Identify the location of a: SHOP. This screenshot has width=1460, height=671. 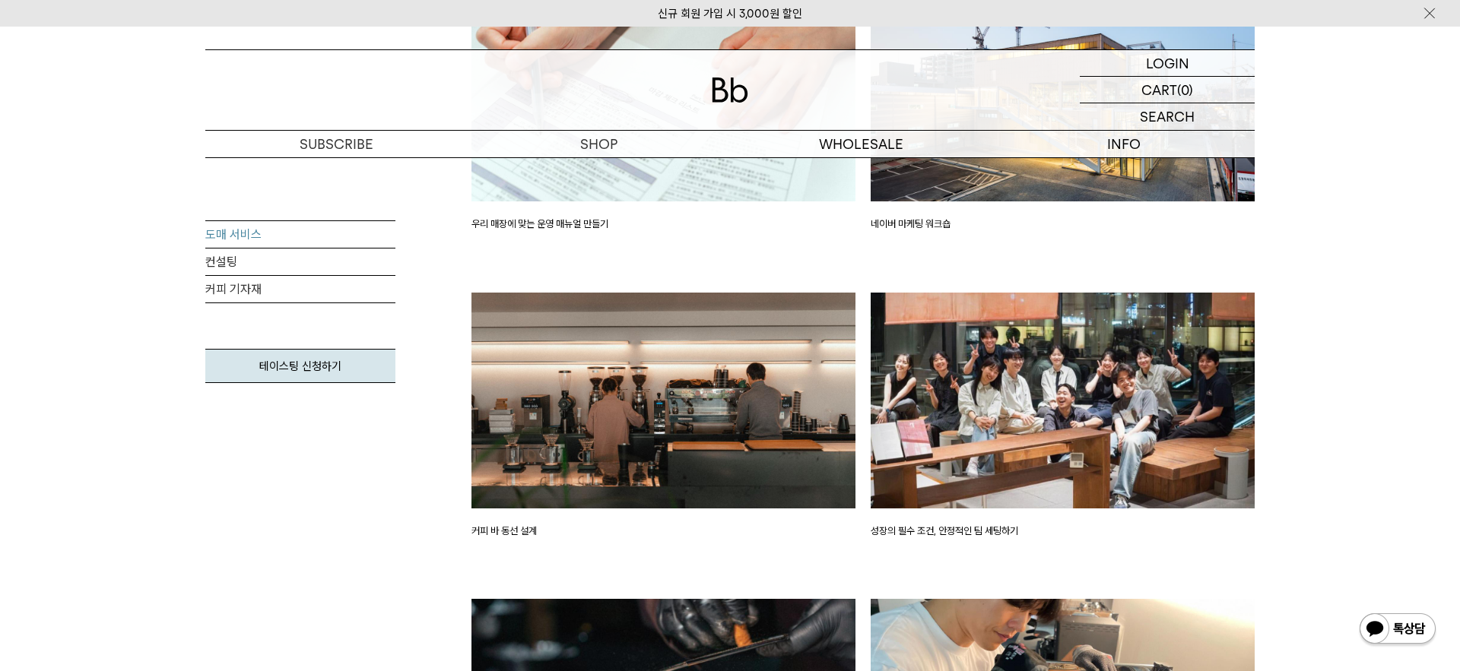
(598, 144).